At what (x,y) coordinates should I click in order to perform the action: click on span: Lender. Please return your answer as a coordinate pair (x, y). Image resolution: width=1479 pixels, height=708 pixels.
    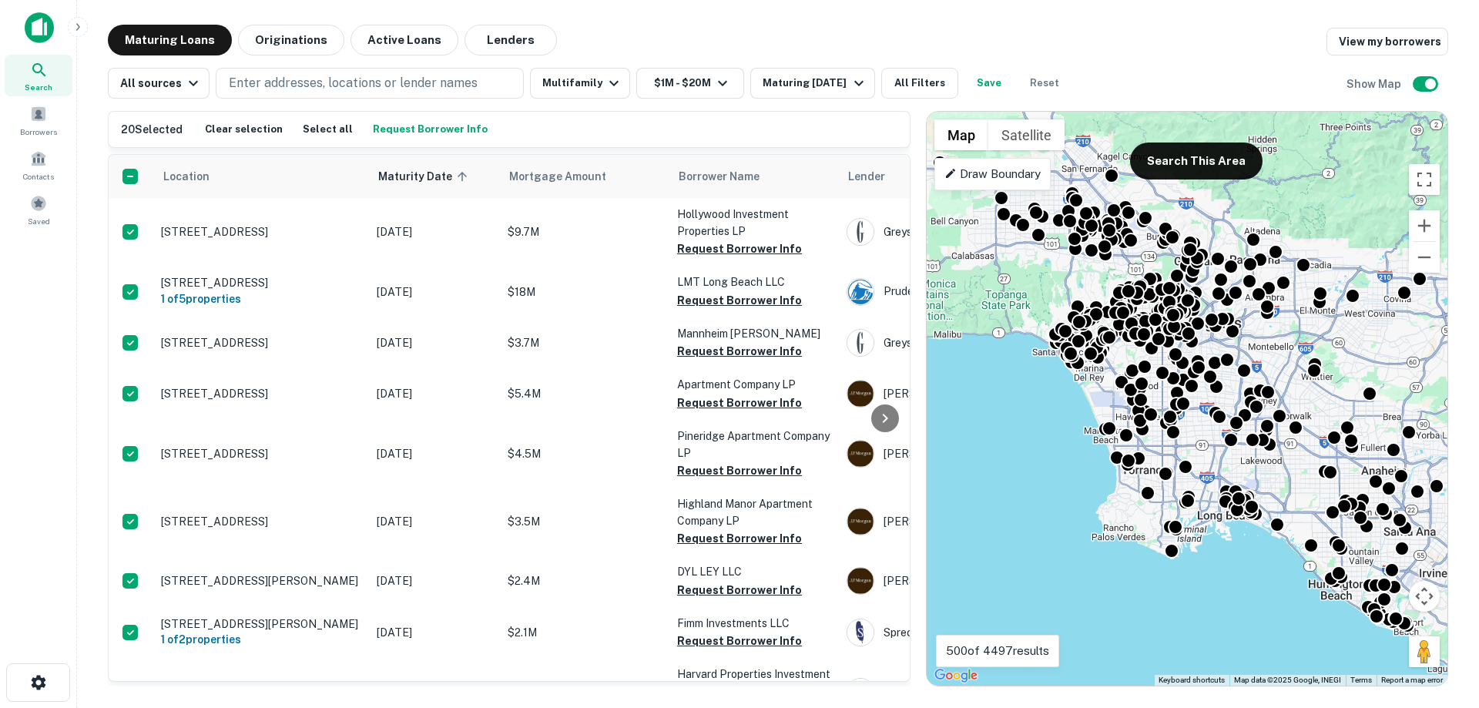
    Looking at the image, I should click on (867, 176).